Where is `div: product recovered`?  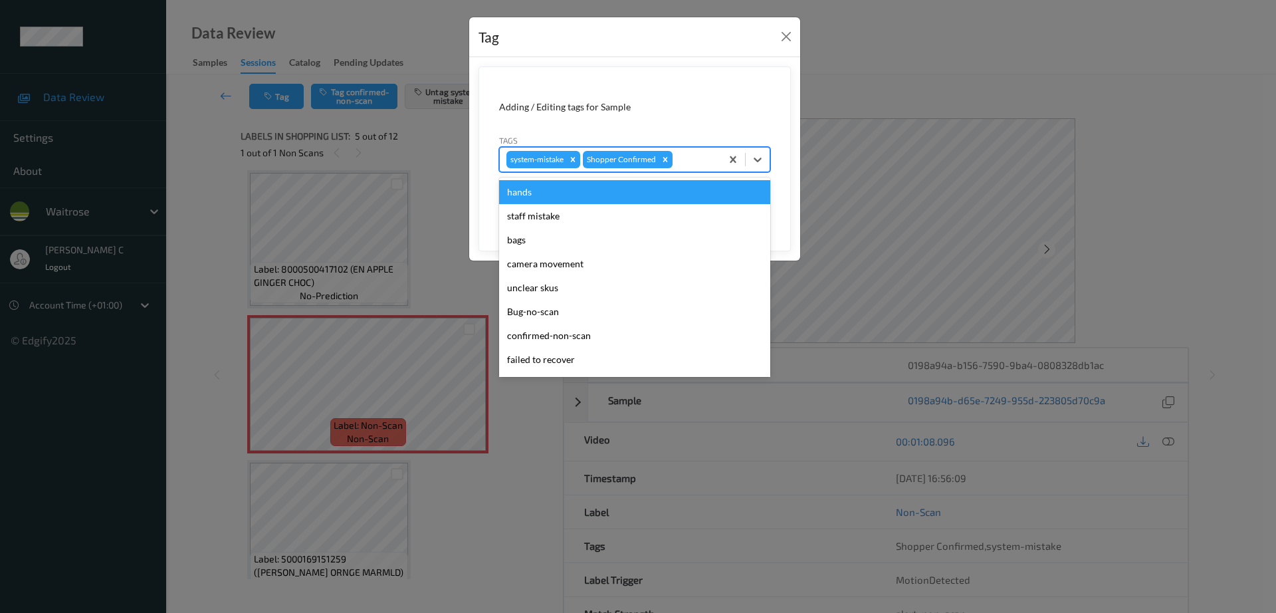
div: product recovered is located at coordinates (635, 383).